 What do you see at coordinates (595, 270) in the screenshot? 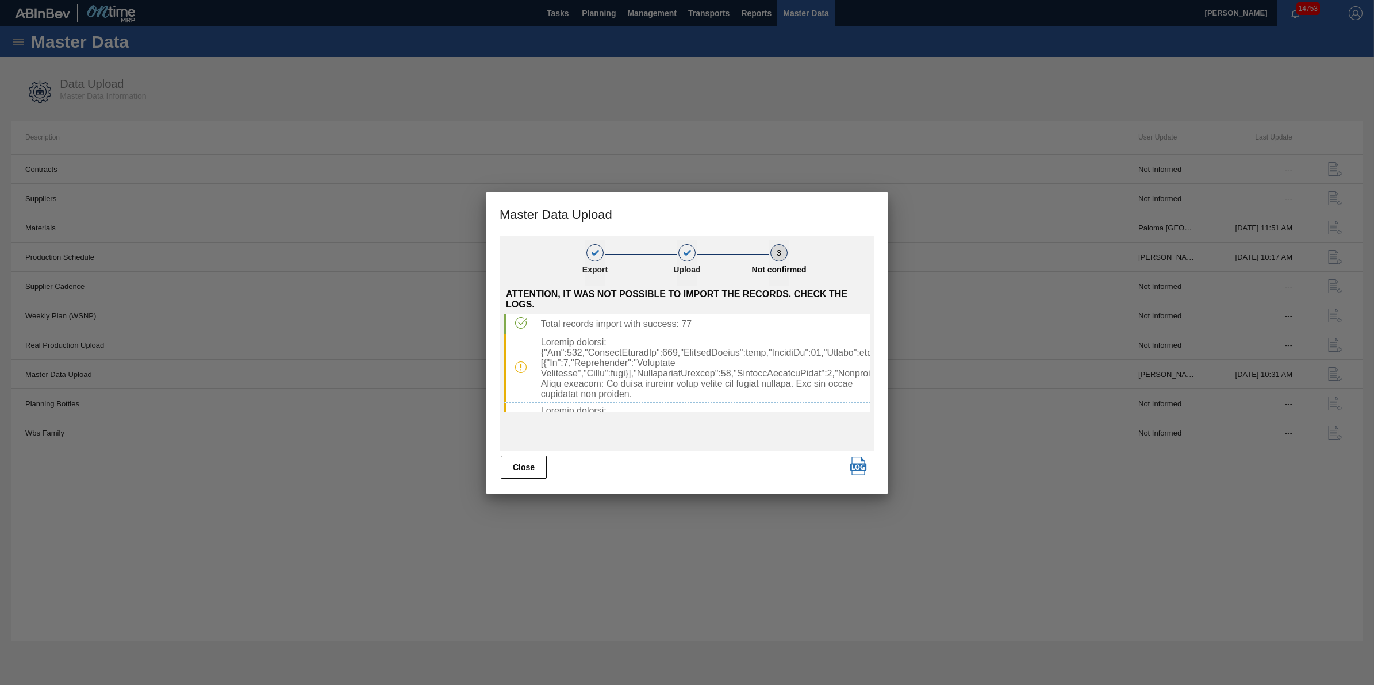
I see `p: Export` at bounding box center [595, 270].